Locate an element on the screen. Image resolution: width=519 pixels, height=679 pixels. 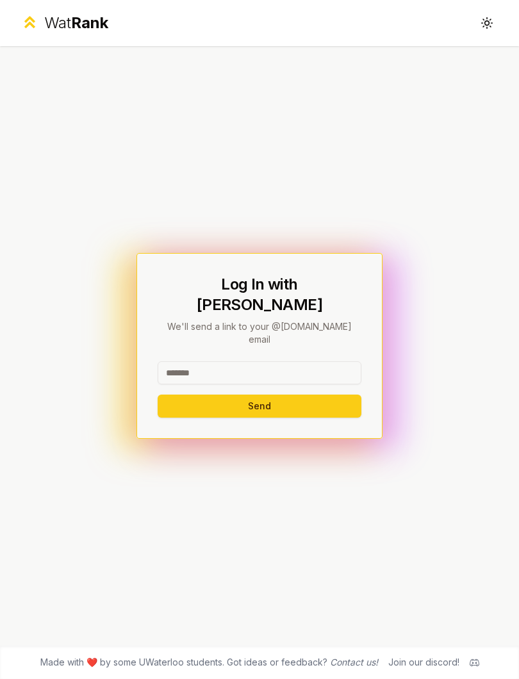
span: Made with ❤️ by some UWaterloo students. Got ideas or feedback? is located at coordinates (209, 662).